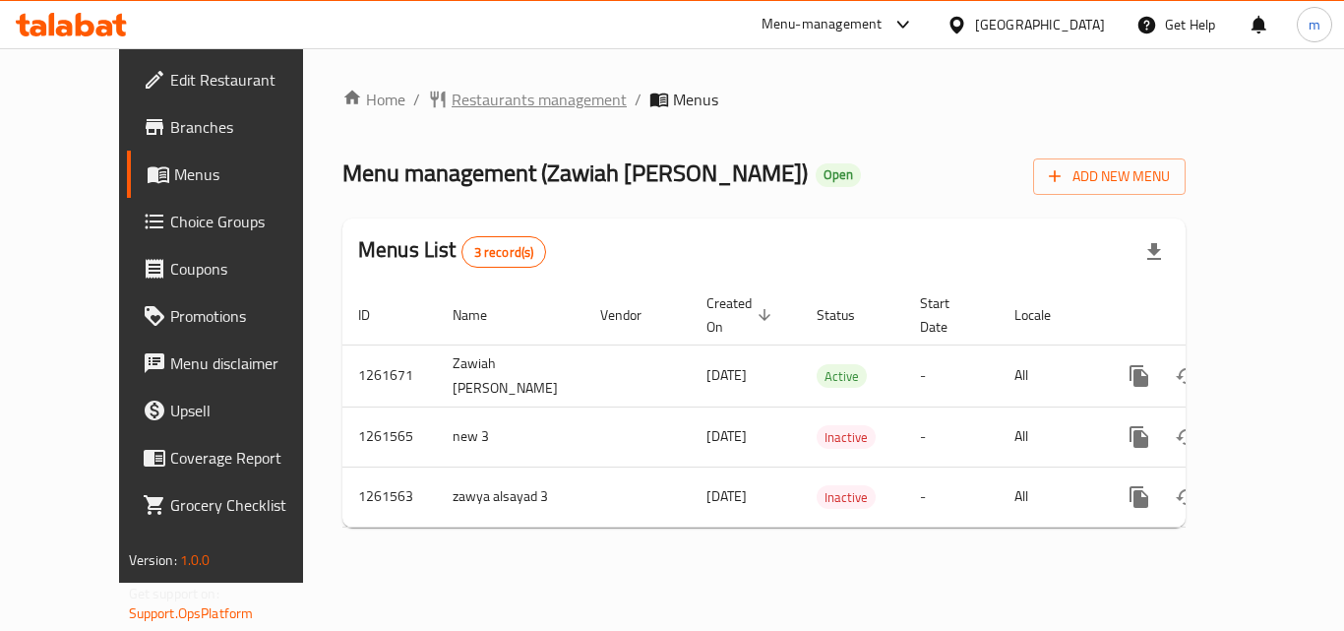 The width and height of the screenshot is (1344, 631). I want to click on div: Total records count, so click(504, 252).